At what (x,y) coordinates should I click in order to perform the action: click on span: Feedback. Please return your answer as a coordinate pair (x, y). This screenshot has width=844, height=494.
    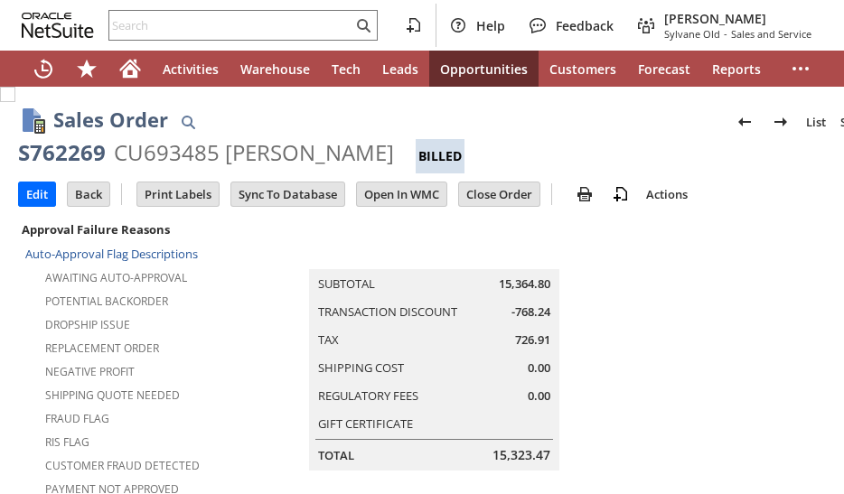
    Looking at the image, I should click on (585, 25).